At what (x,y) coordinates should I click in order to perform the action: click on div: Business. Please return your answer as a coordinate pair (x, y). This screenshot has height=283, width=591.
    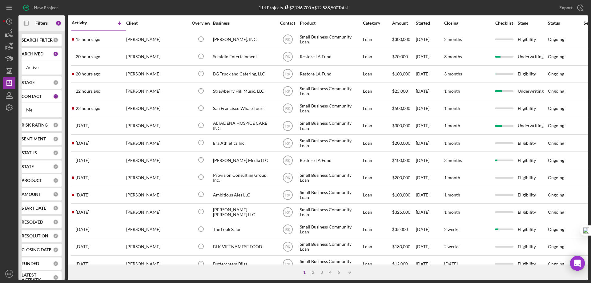
    Looking at the image, I should click on (244, 23).